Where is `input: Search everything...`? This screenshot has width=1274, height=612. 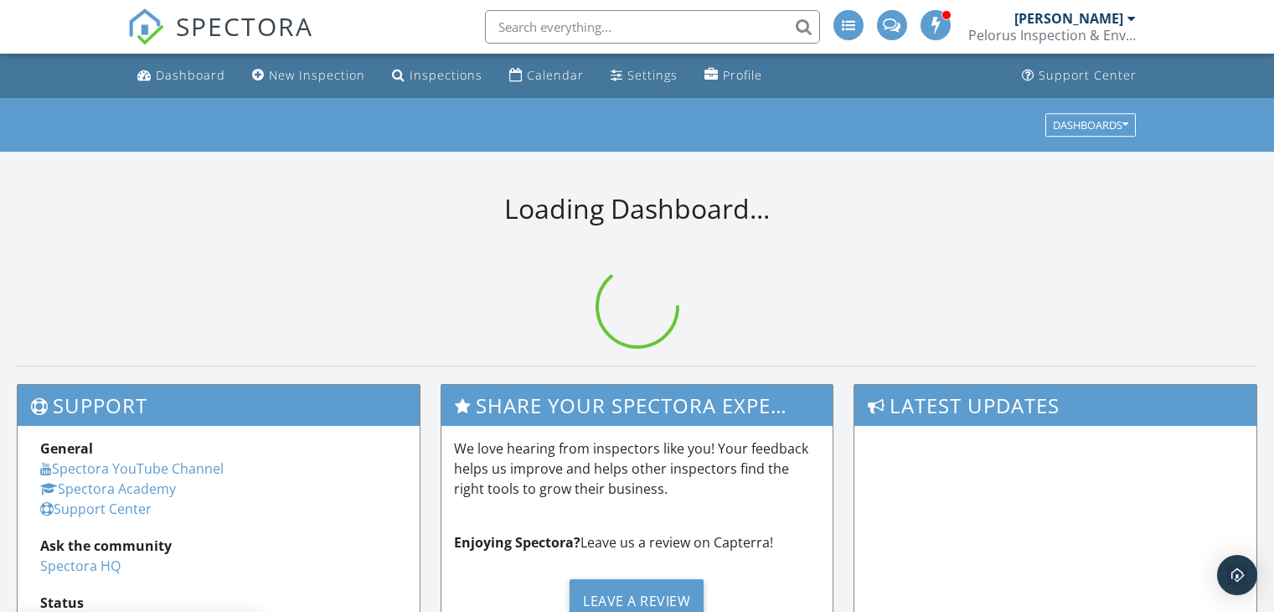 input: Search everything... is located at coordinates (653, 27).